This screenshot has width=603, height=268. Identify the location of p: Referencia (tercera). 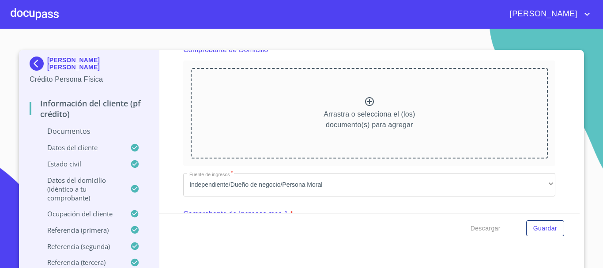
(80, 262).